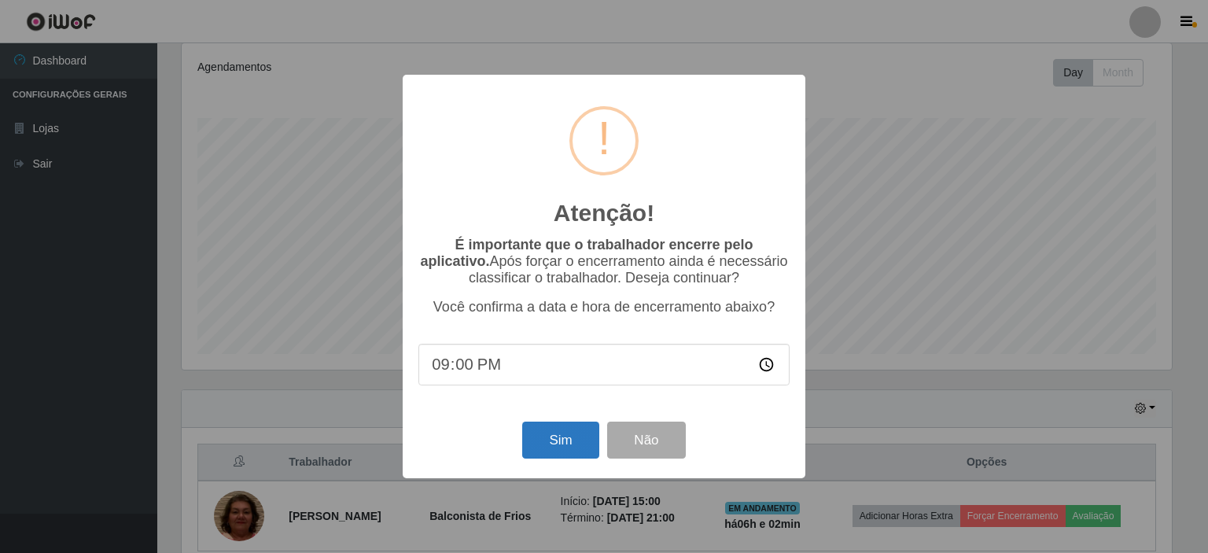 Image resolution: width=1208 pixels, height=553 pixels. What do you see at coordinates (560, 440) in the screenshot?
I see `button: Sim` at bounding box center [560, 440].